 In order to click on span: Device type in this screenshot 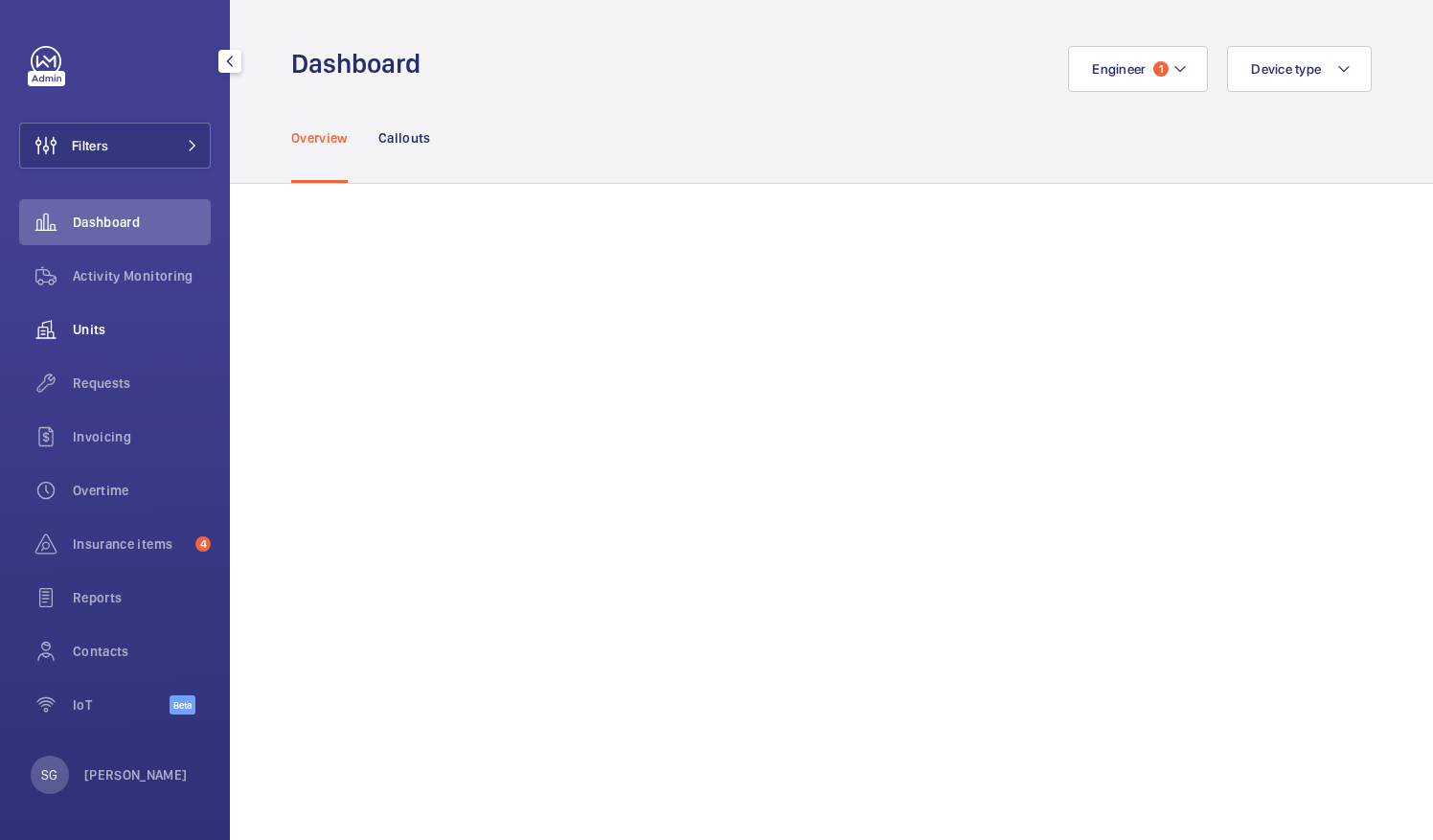, I will do `click(1285, 69)`.